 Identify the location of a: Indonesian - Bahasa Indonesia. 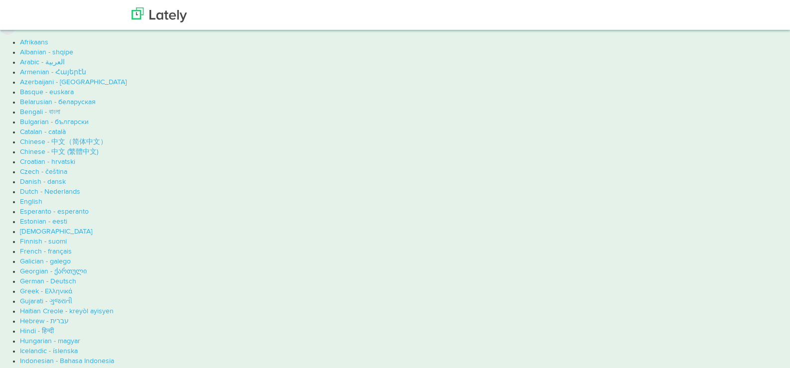
(67, 361).